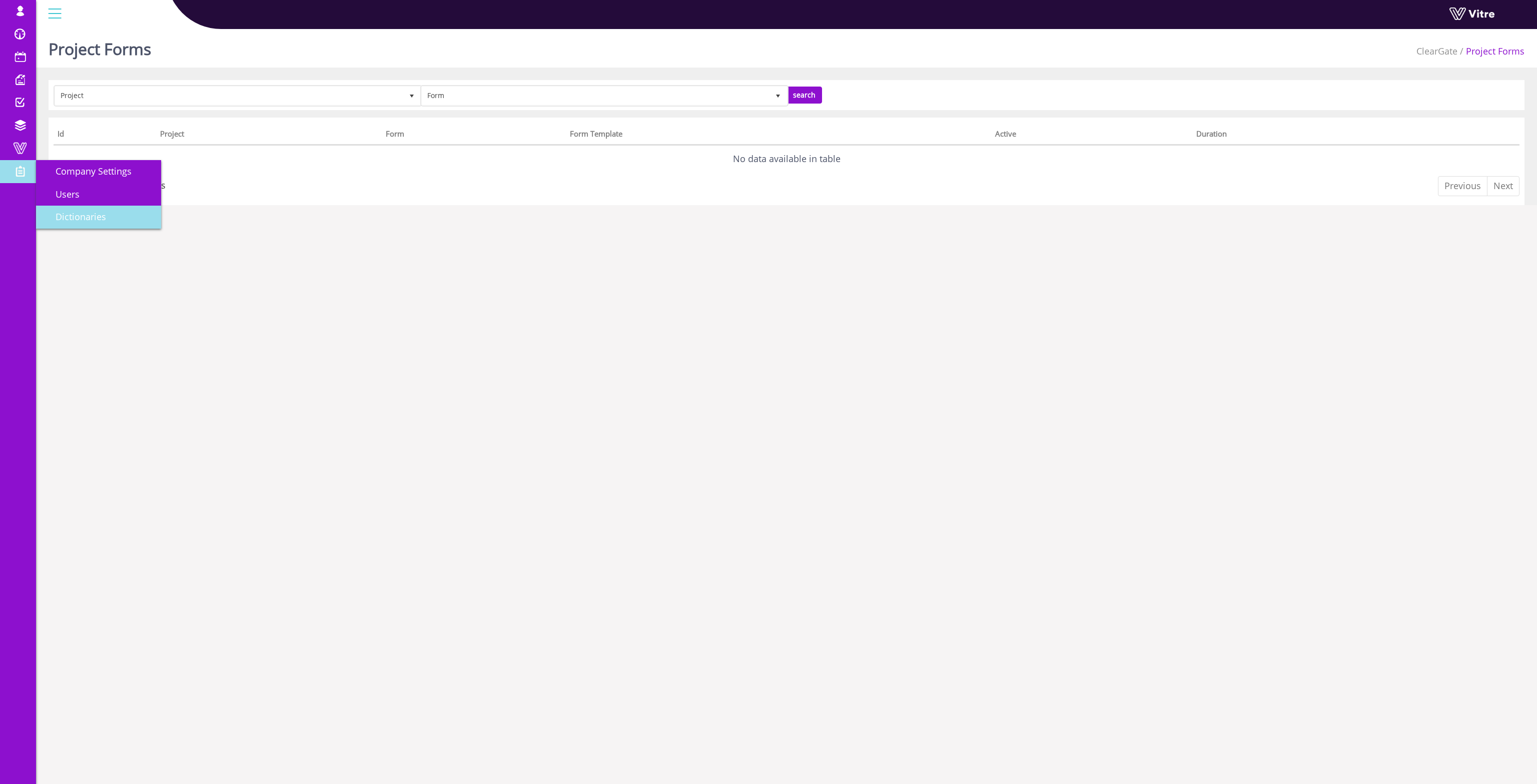  Describe the element at coordinates (98, 217) in the screenshot. I see `a: Dictionaries` at that location.